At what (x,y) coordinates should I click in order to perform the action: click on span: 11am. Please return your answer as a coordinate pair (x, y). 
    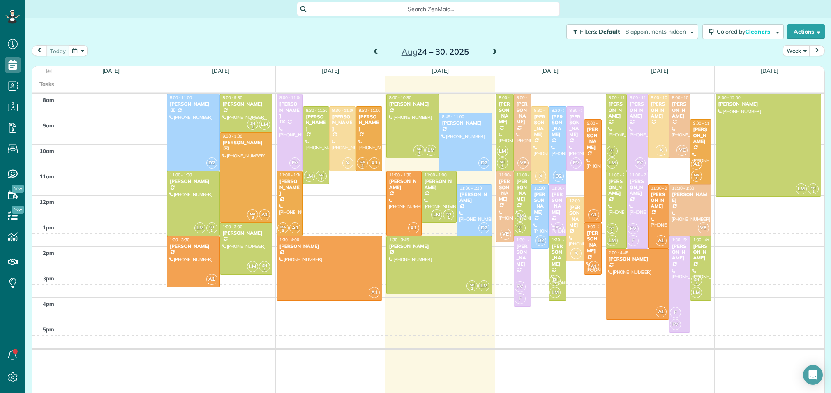
    Looking at the image, I should click on (47, 176).